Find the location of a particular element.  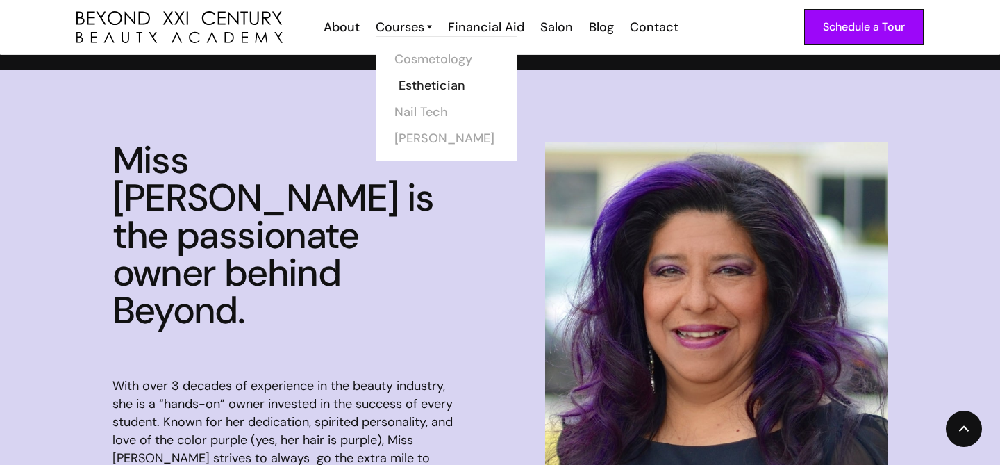

a: Financial Aid is located at coordinates (485, 27).